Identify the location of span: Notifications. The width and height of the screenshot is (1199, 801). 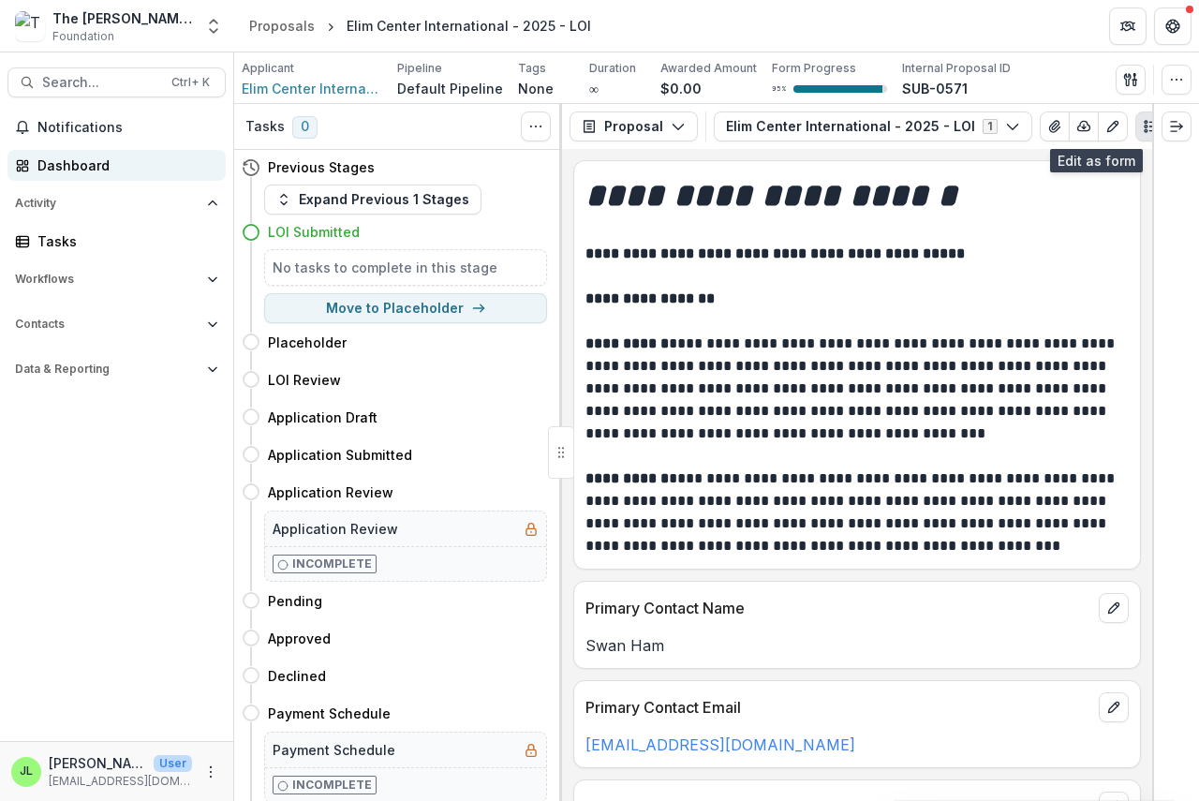
(127, 127).